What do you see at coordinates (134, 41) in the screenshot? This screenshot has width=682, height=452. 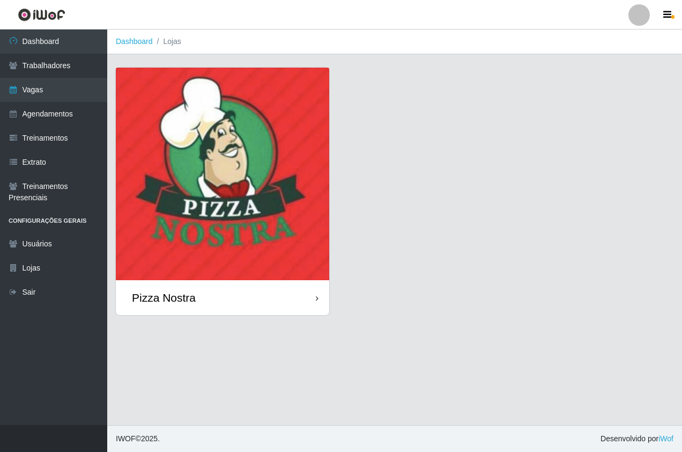 I see `a: Dashboard` at bounding box center [134, 41].